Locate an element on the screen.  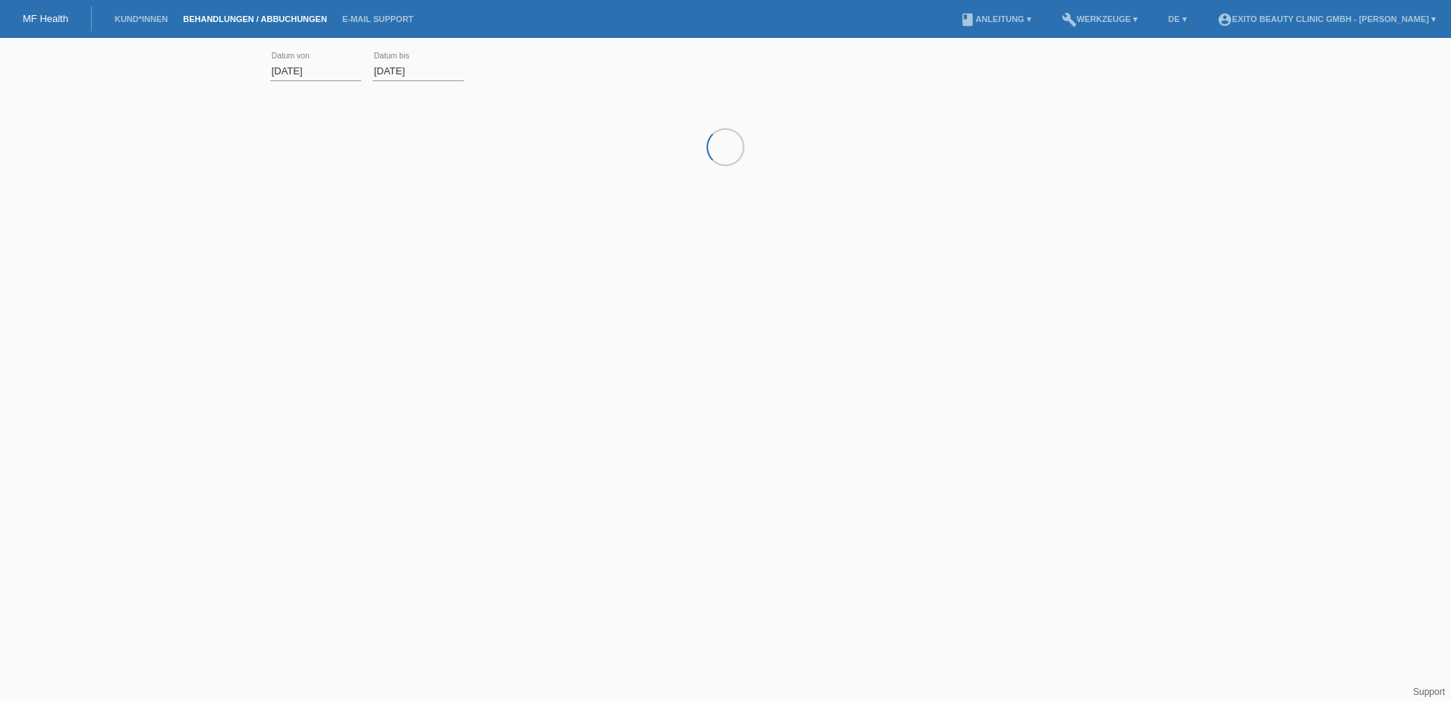
a: DE ▾ is located at coordinates (1177, 19).